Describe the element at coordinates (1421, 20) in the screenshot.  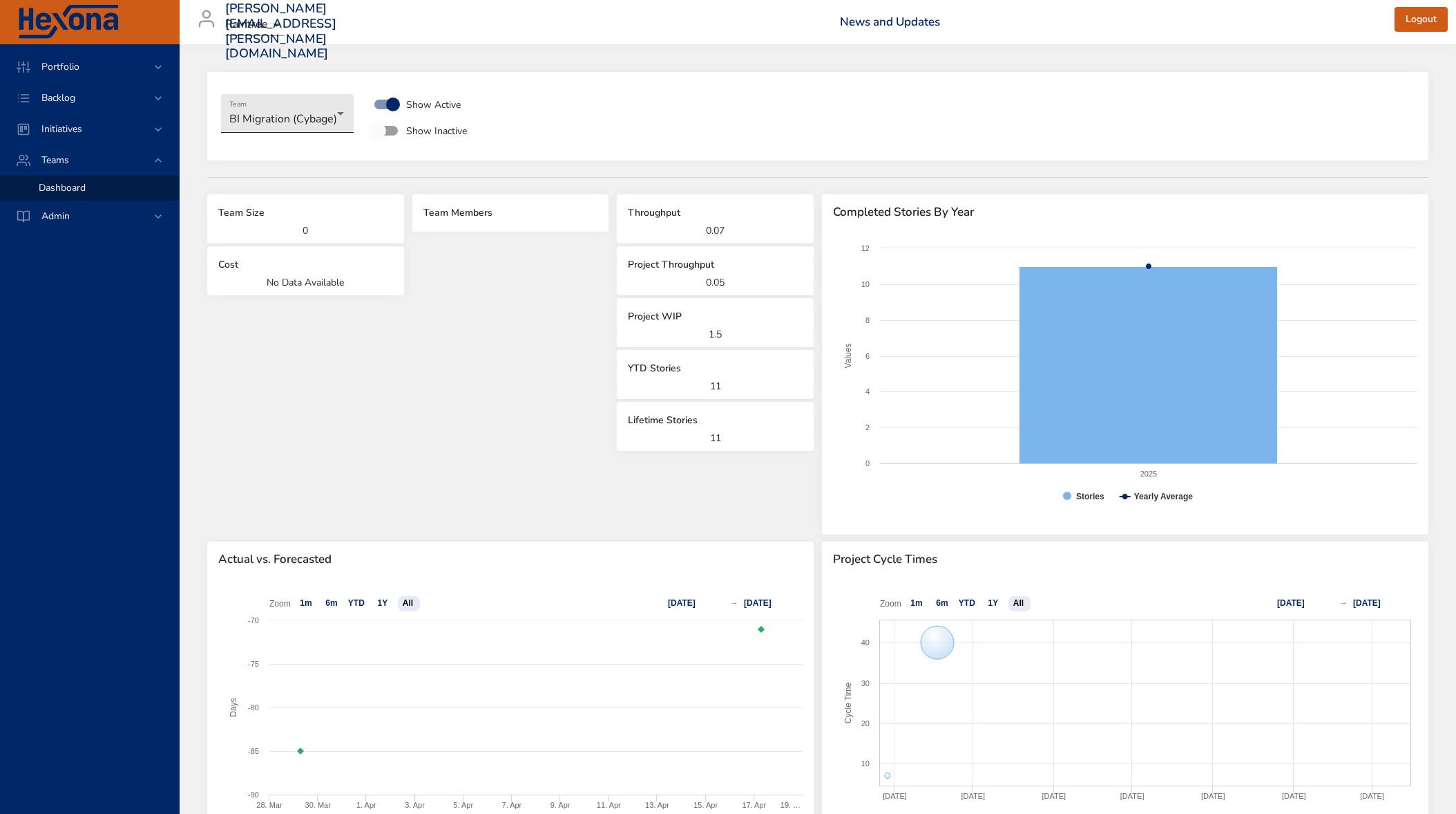
I see `span: Logout` at that location.